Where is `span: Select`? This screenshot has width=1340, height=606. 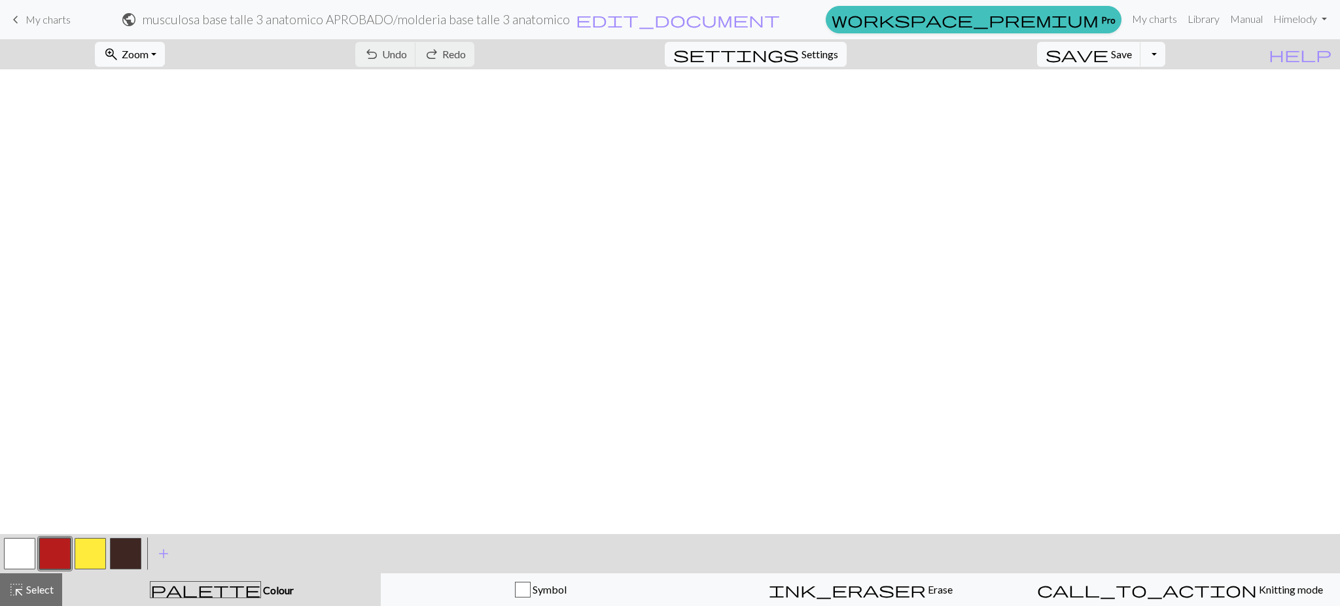
span: Select is located at coordinates (39, 589).